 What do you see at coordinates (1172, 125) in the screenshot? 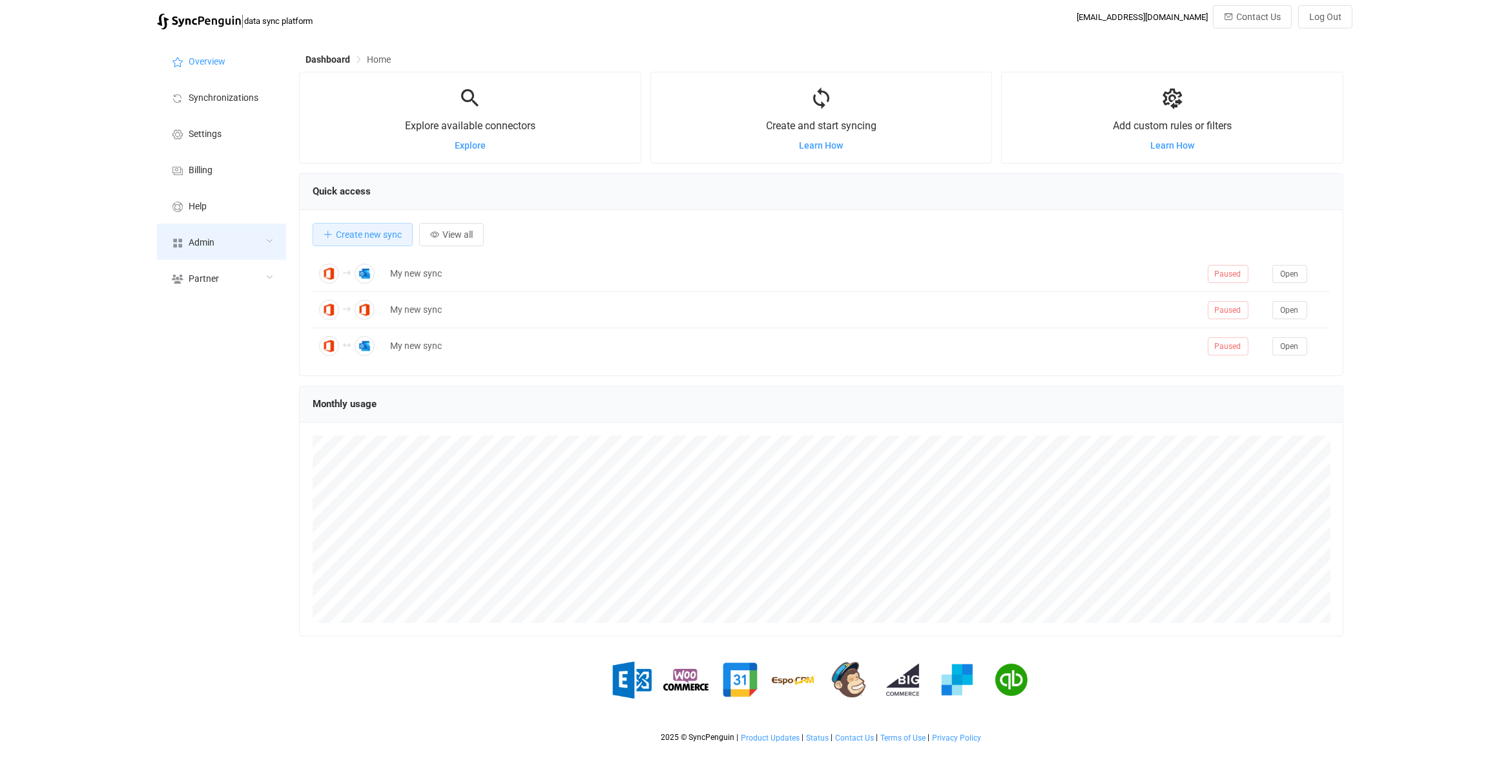
I see `span: Add custom rules or filters` at bounding box center [1172, 125].